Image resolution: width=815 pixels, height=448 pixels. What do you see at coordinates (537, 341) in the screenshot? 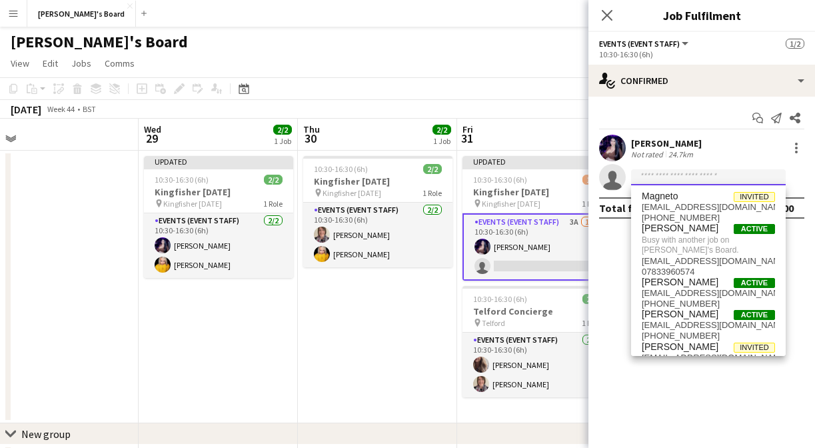
I see `app-job-card: 10:30-16:30 (6h)2/2Telford Concierge Telford1 RoleEvents (Event Staff)2/210:30-16:30 (6h)[PERSON_...` at bounding box center [537, 341].